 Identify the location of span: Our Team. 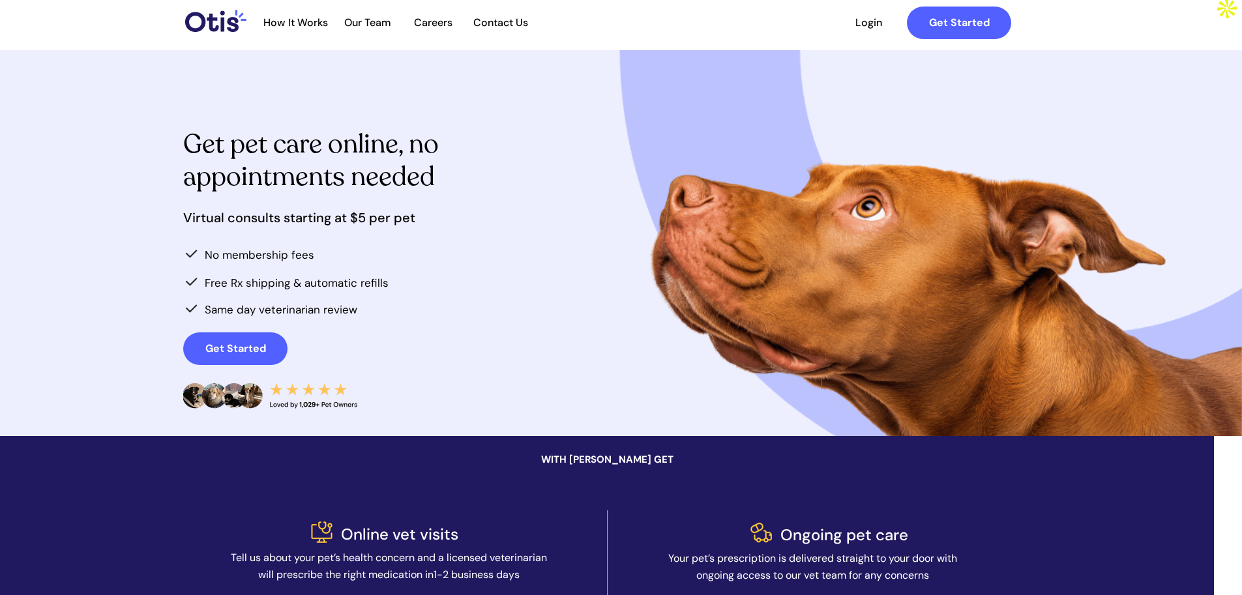
(368, 22).